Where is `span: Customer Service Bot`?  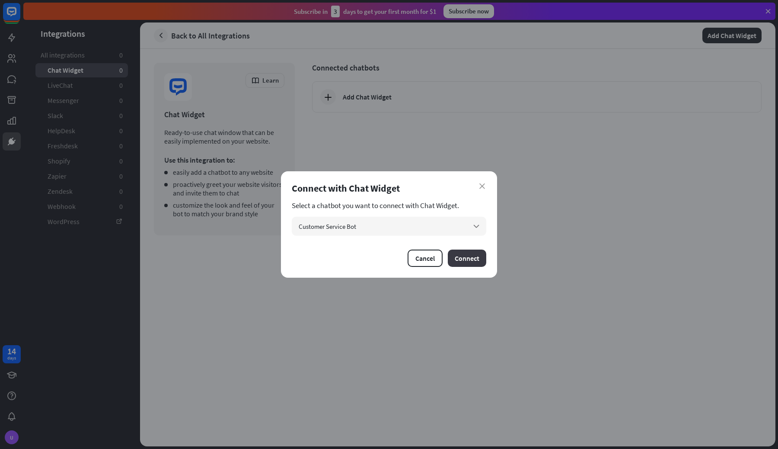
span: Customer Service Bot is located at coordinates (327, 226).